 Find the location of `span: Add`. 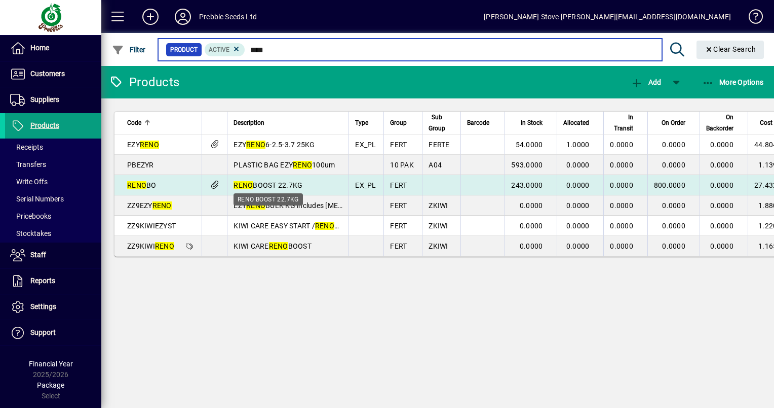

span: Add is located at coordinates (646, 82).